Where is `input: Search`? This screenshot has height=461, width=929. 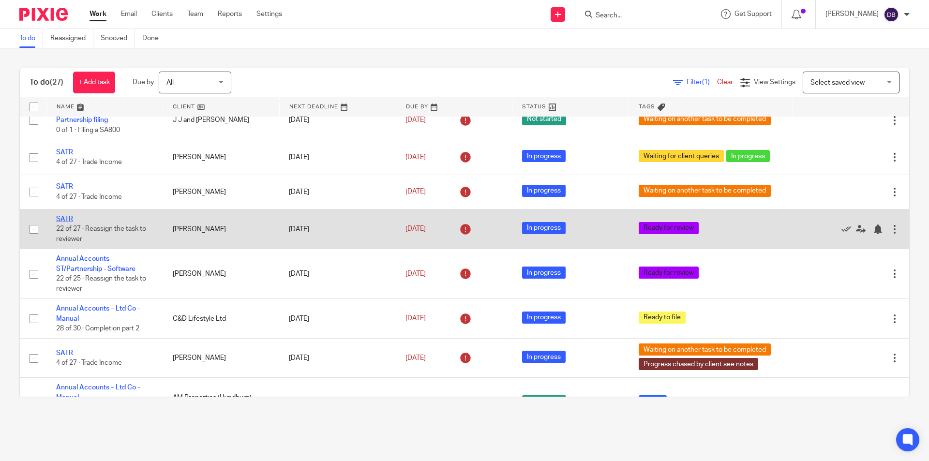
input: Search is located at coordinates (638, 16).